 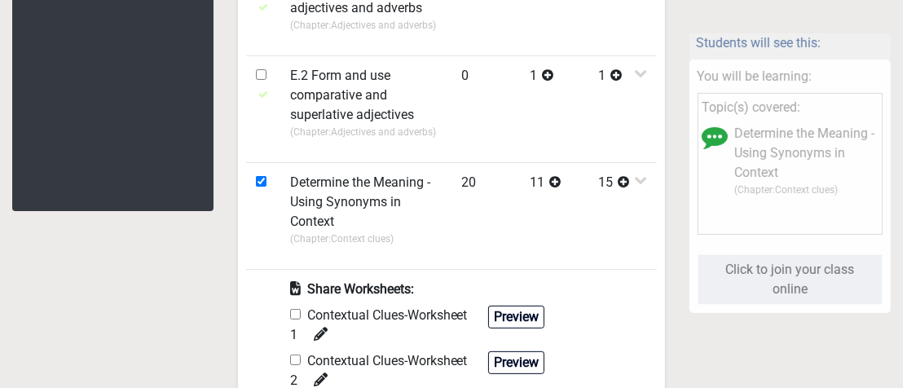 What do you see at coordinates (755, 77) in the screenshot?
I see `label: You will be learning:` at bounding box center [755, 77].